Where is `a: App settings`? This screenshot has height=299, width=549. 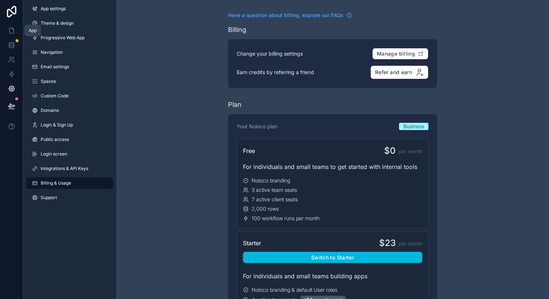
a: App settings is located at coordinates (70, 9).